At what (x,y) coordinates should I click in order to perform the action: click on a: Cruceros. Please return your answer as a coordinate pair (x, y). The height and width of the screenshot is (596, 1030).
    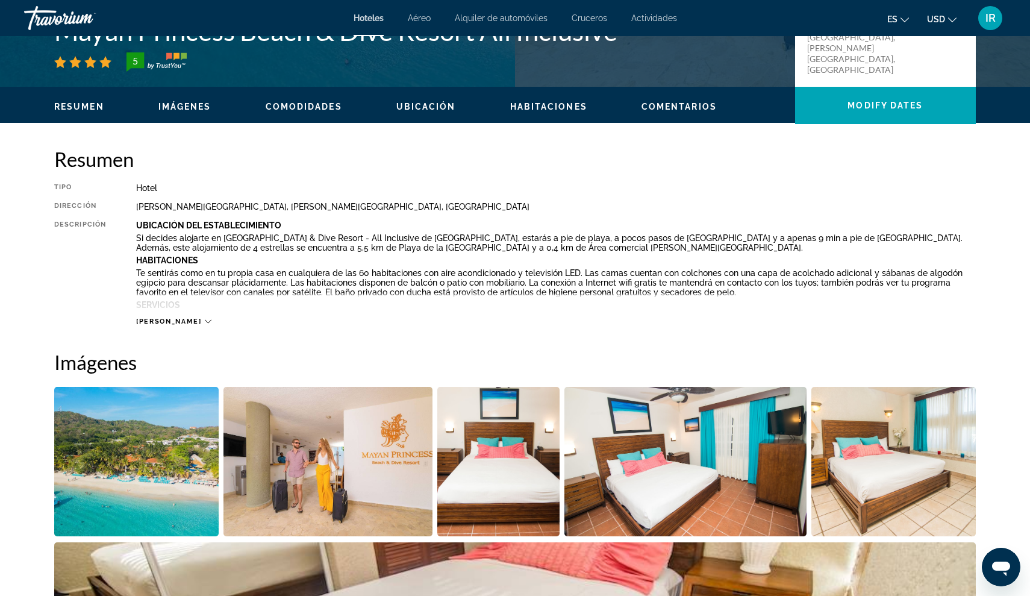
    Looking at the image, I should click on (589, 18).